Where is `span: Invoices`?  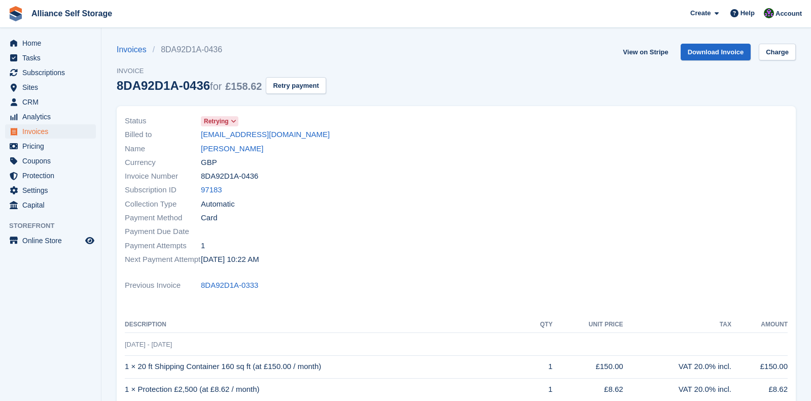
span: Invoices is located at coordinates (53, 131).